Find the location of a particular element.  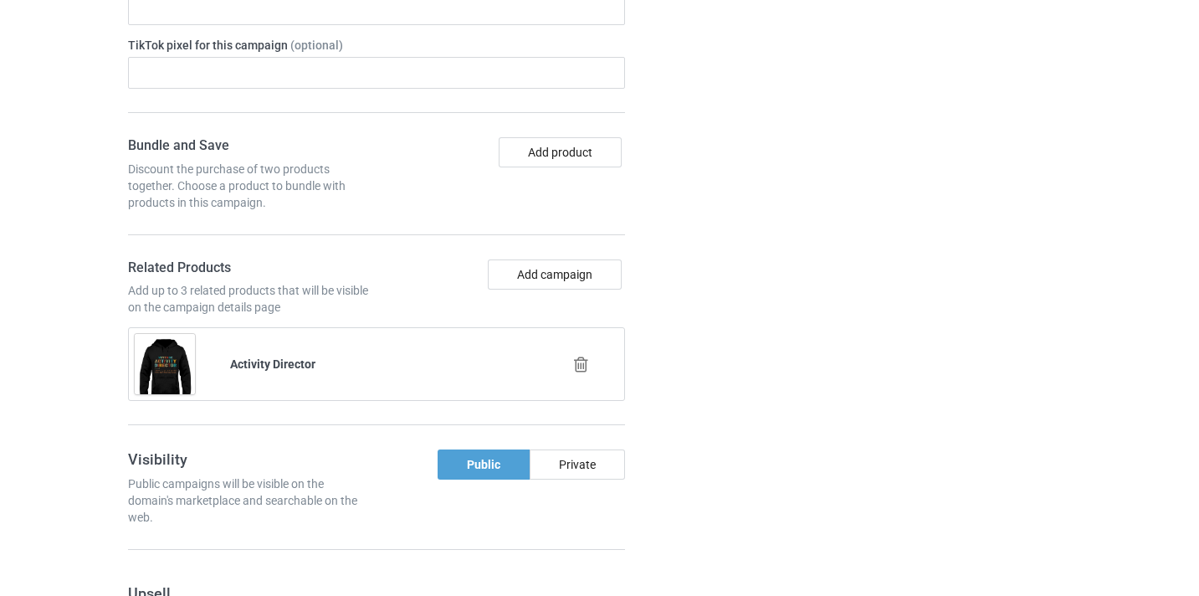

button: Add product is located at coordinates (560, 152).